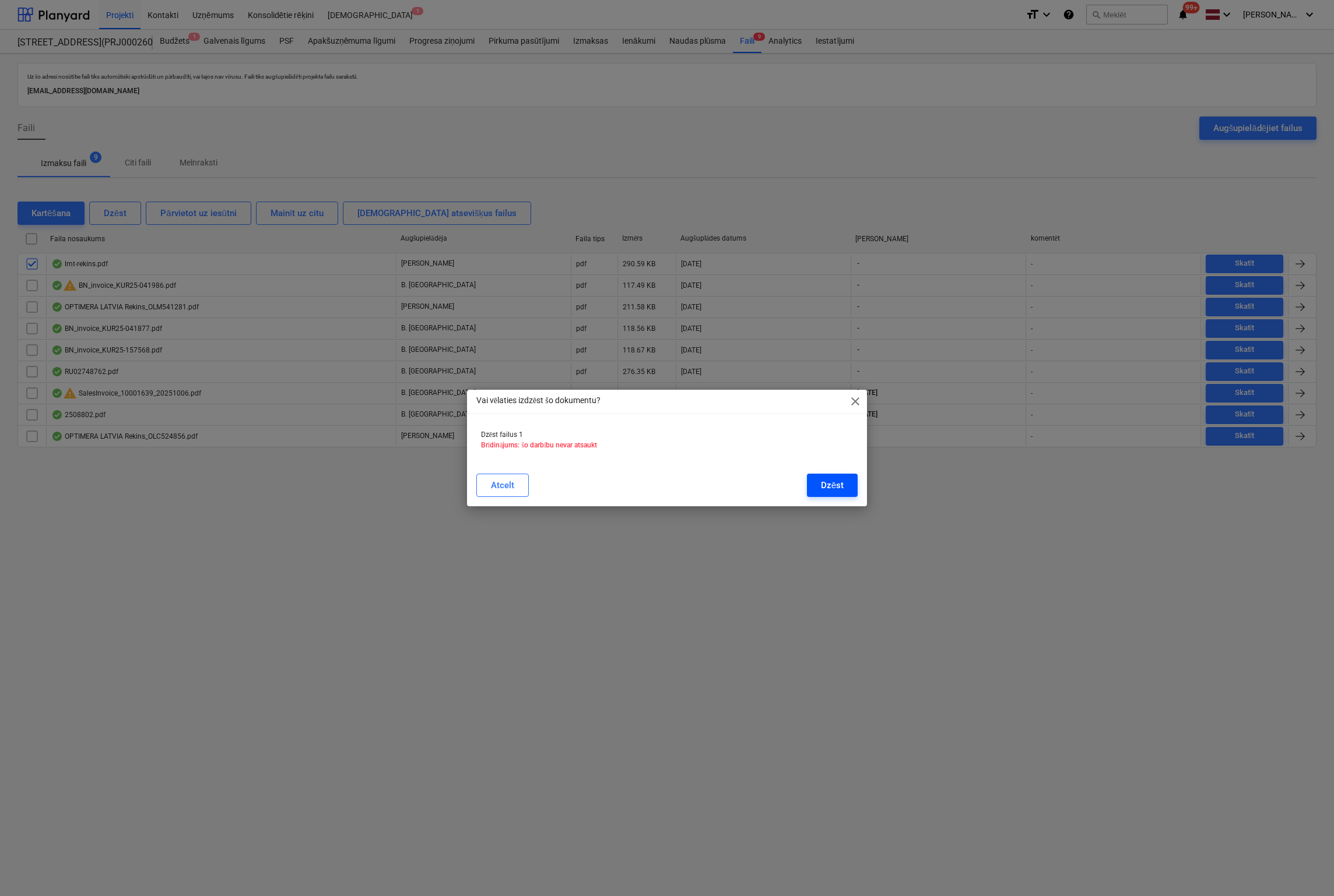 The height and width of the screenshot is (896, 1334). What do you see at coordinates (832, 486) in the screenshot?
I see `button: Dzēst` at bounding box center [832, 486].